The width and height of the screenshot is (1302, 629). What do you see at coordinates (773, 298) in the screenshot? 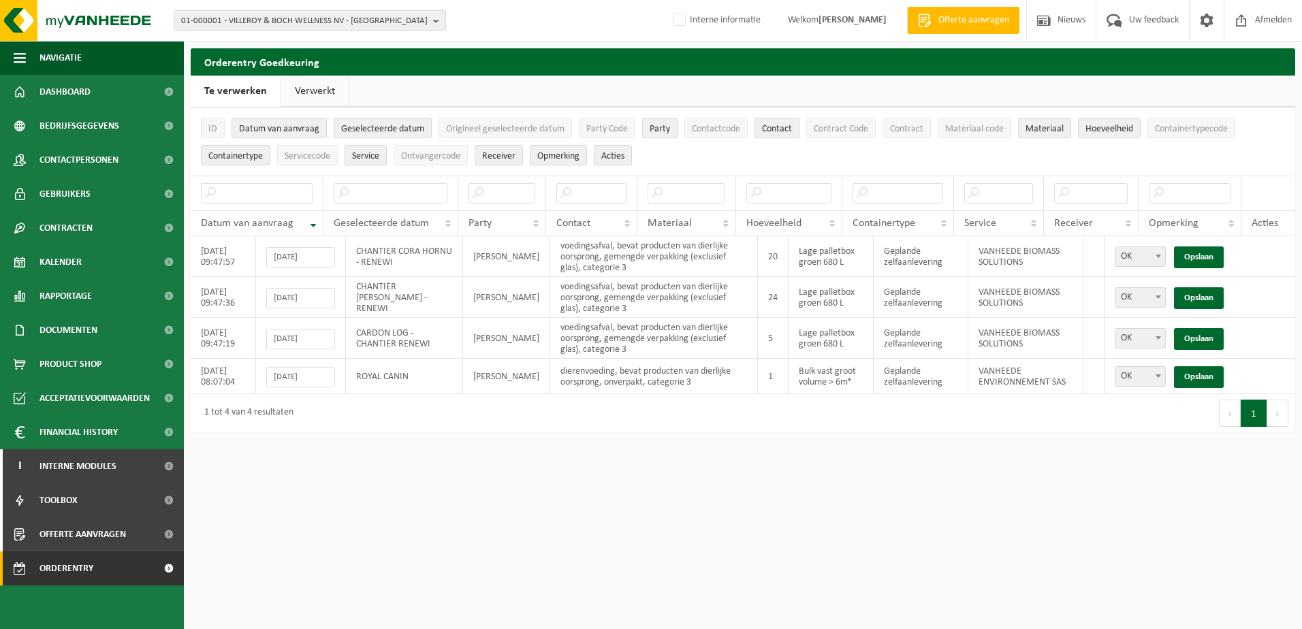
I see `td: 24` at bounding box center [773, 298].